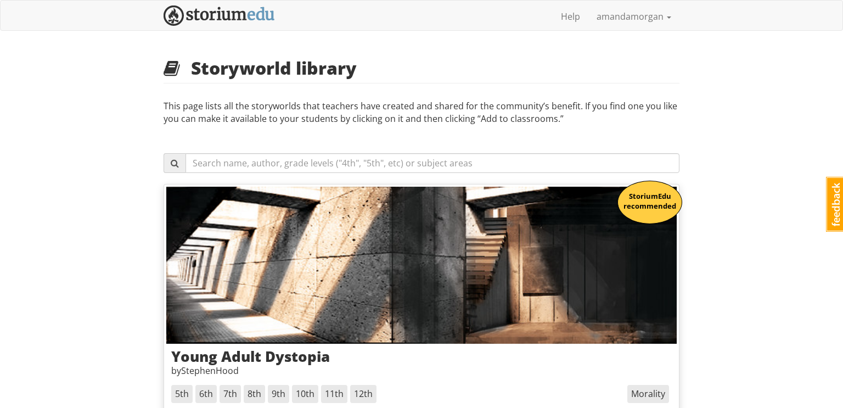 This screenshot has width=843, height=408. What do you see at coordinates (230, 394) in the screenshot?
I see `span: 7th` at bounding box center [230, 394].